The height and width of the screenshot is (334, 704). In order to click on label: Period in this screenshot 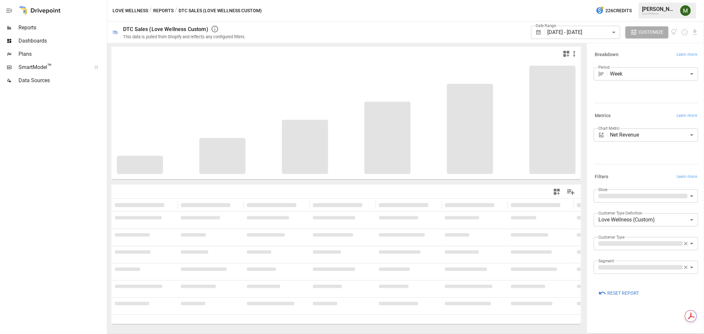, I will do `click(604, 67)`.